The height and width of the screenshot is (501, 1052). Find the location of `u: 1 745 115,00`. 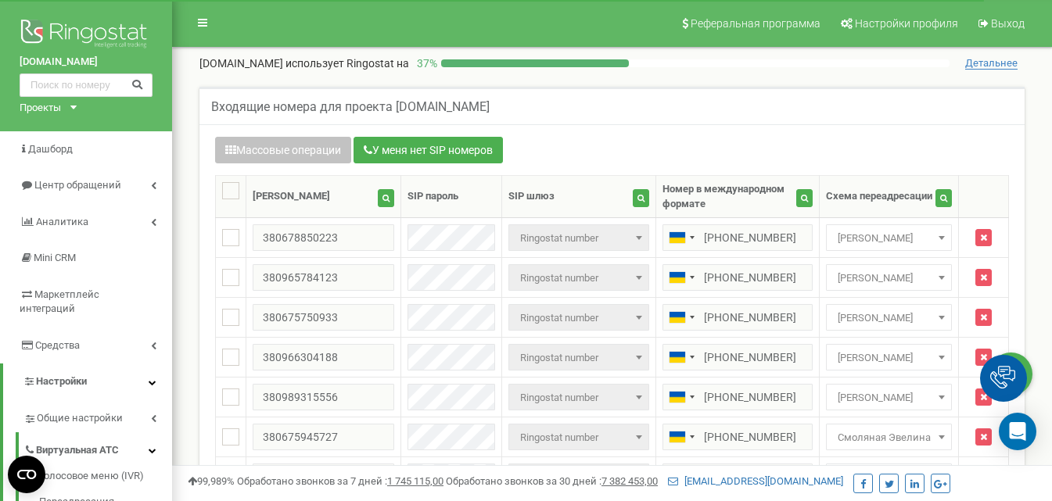

u: 1 745 115,00 is located at coordinates (415, 481).